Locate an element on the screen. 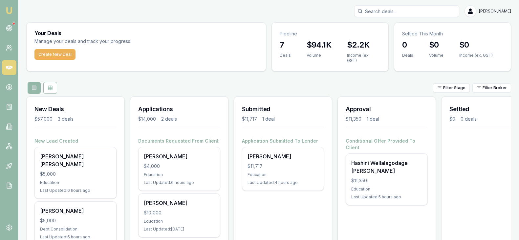 Image resolution: width=519 pixels, height=240 pixels. h4: New Lead Created is located at coordinates (75, 141).